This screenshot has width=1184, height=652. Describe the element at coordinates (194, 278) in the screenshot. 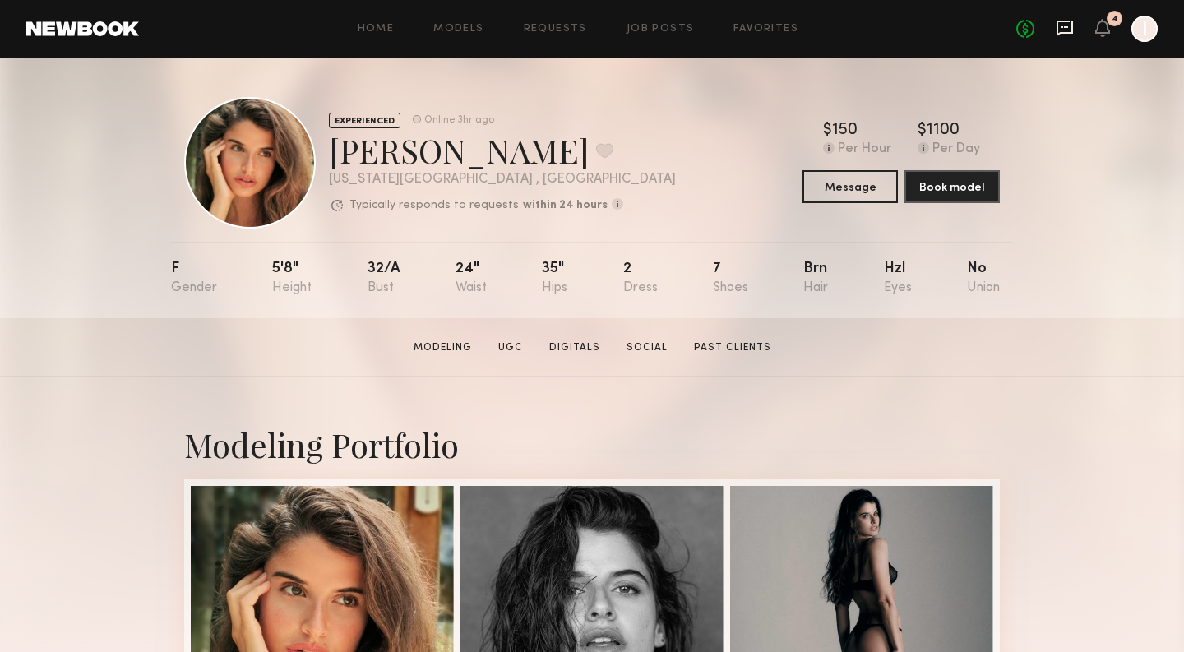

I see `div: F` at that location.